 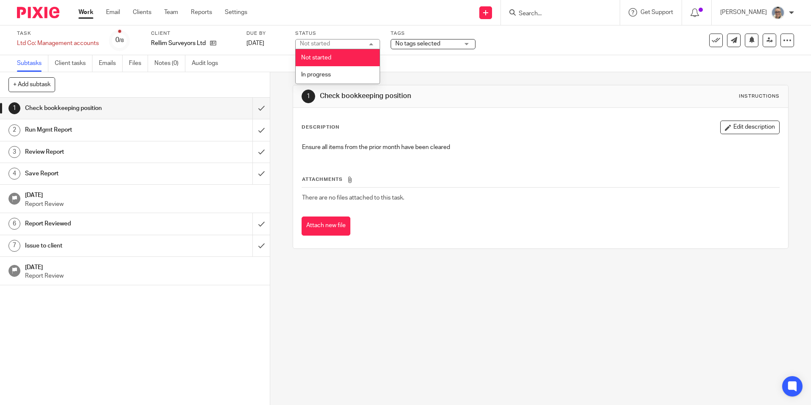 What do you see at coordinates (14, 174) in the screenshot?
I see `div: 4` at bounding box center [14, 174].